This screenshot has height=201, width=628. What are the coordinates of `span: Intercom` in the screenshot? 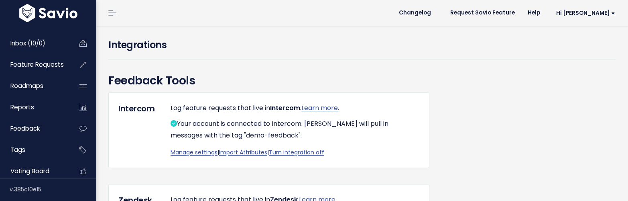 It's located at (285, 108).